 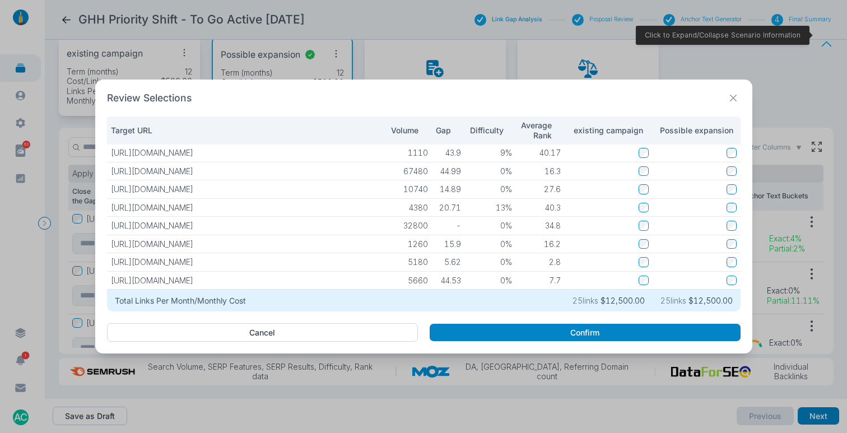 What do you see at coordinates (444, 131) in the screenshot?
I see `p: Gap` at bounding box center [444, 131].